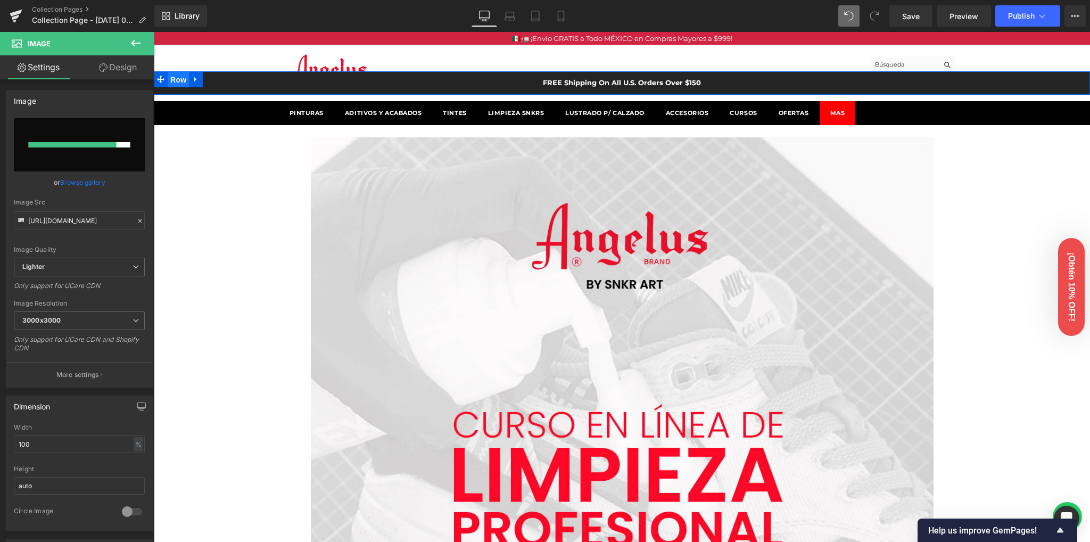 The height and width of the screenshot is (542, 1090). What do you see at coordinates (750, 32) in the screenshot?
I see `input: Búsqueda` at bounding box center [750, 32].